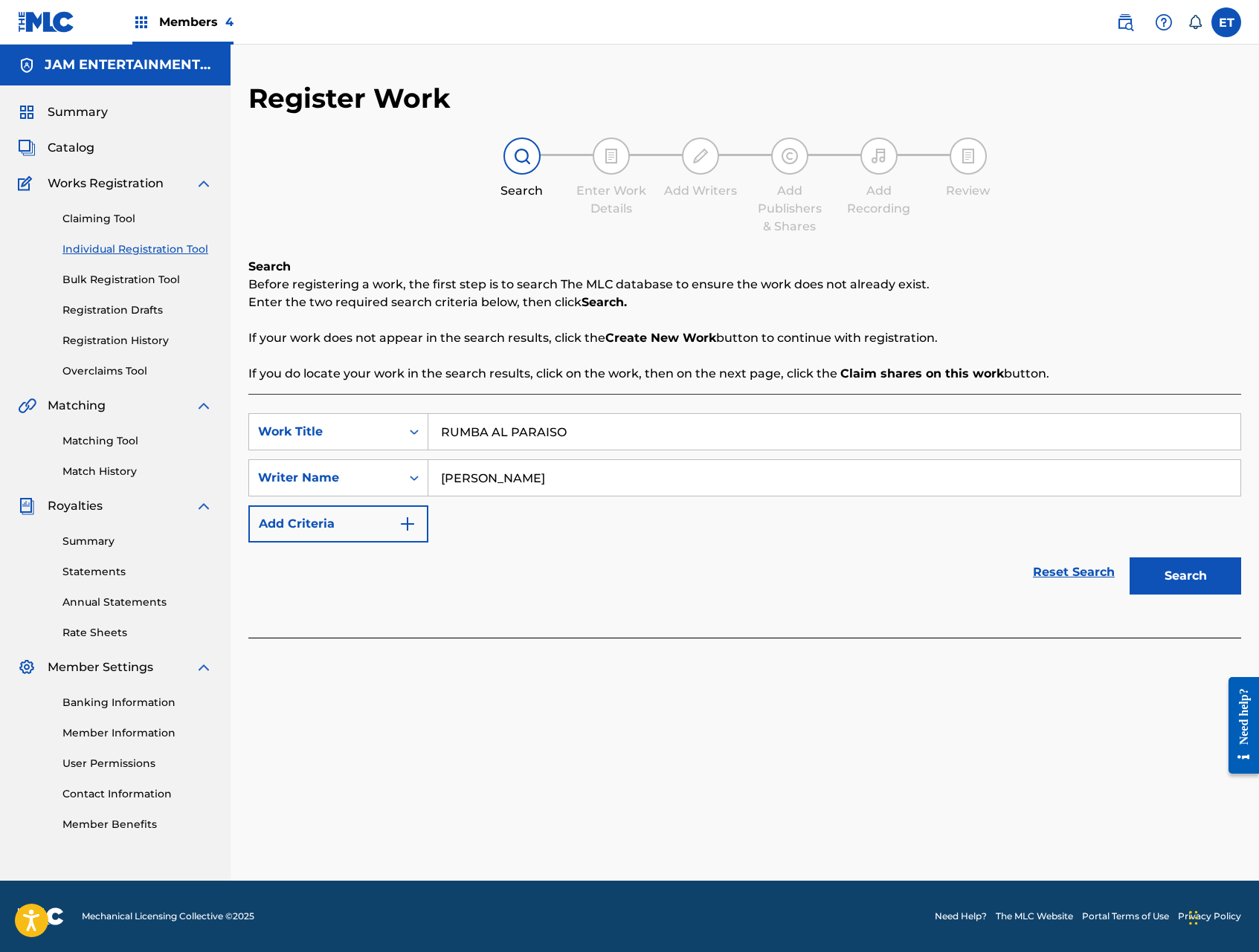 This screenshot has width=1259, height=952. What do you see at coordinates (1196, 22) in the screenshot?
I see `div: Notifications` at bounding box center [1196, 22].